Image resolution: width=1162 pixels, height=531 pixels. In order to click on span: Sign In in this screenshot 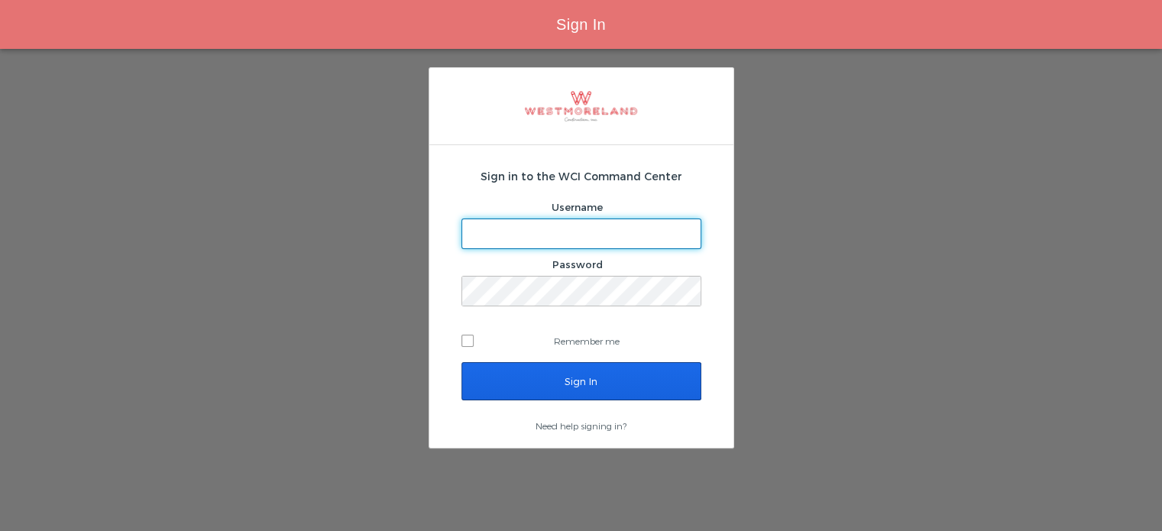, I will do `click(581, 24)`.